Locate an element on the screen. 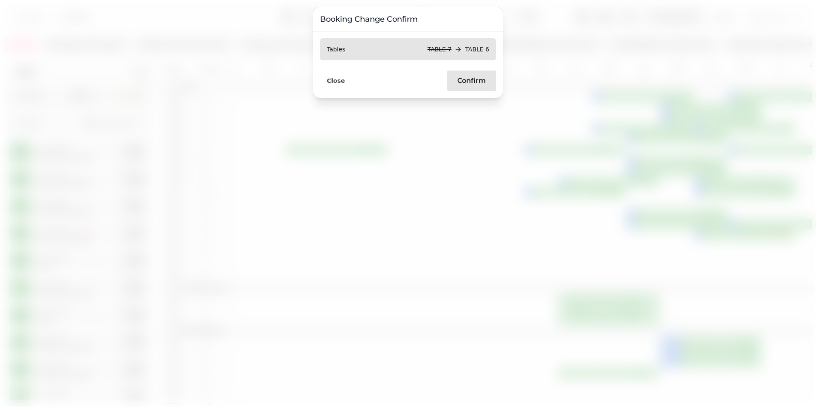 The width and height of the screenshot is (816, 407). p: Tables is located at coordinates (336, 49).